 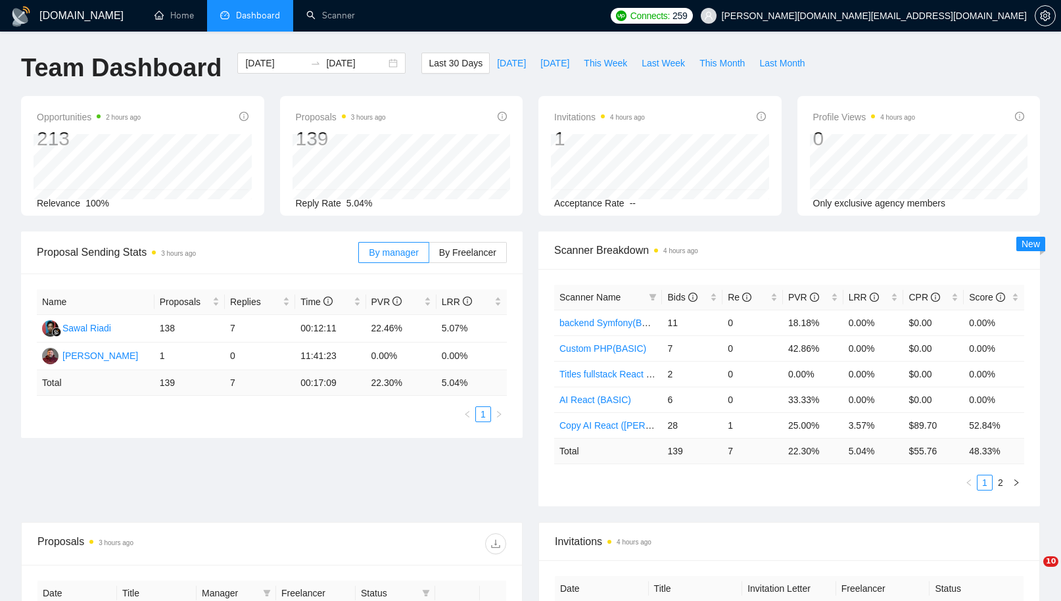 What do you see at coordinates (225, 15) in the screenshot?
I see `span: dashboard` at bounding box center [225, 15].